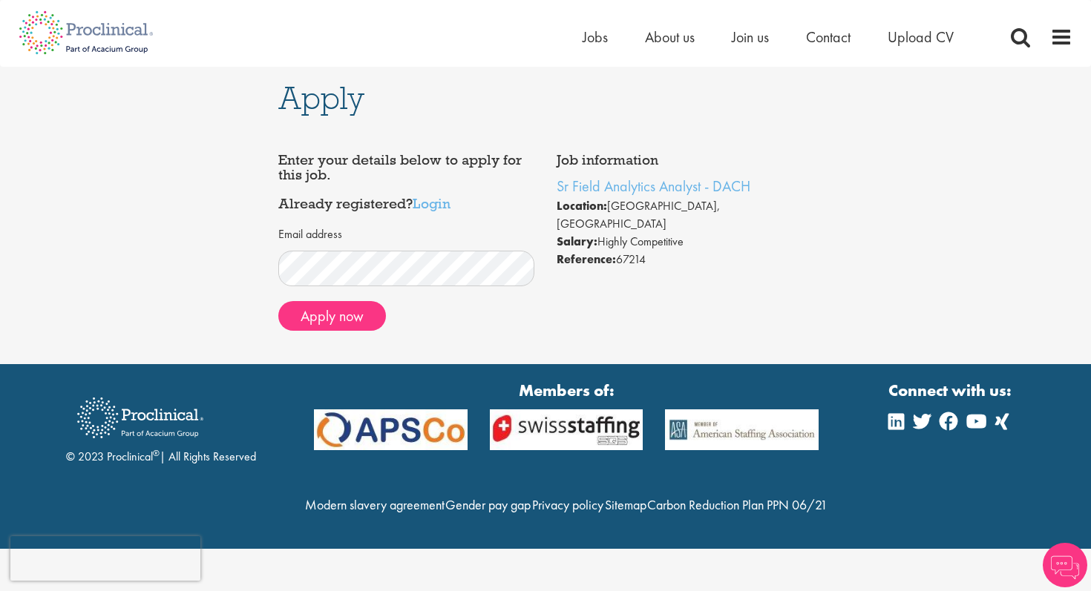  What do you see at coordinates (920, 37) in the screenshot?
I see `span: Upload CV` at bounding box center [920, 37].